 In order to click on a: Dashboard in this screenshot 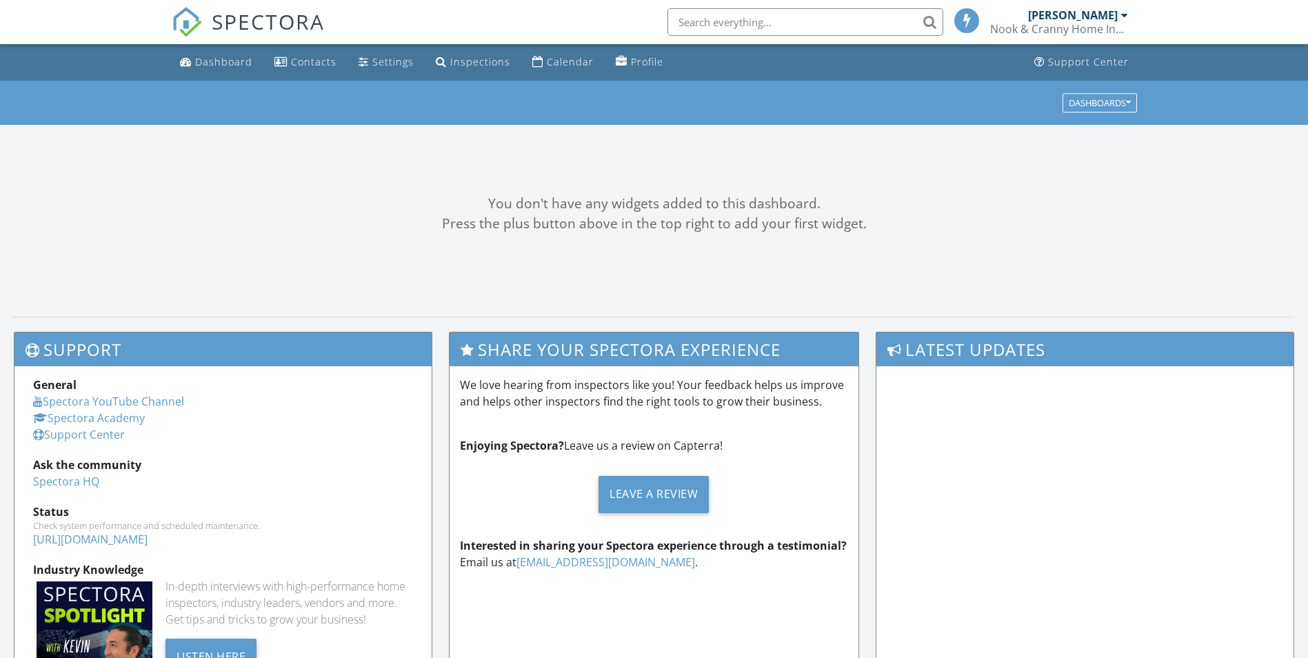, I will do `click(216, 62)`.